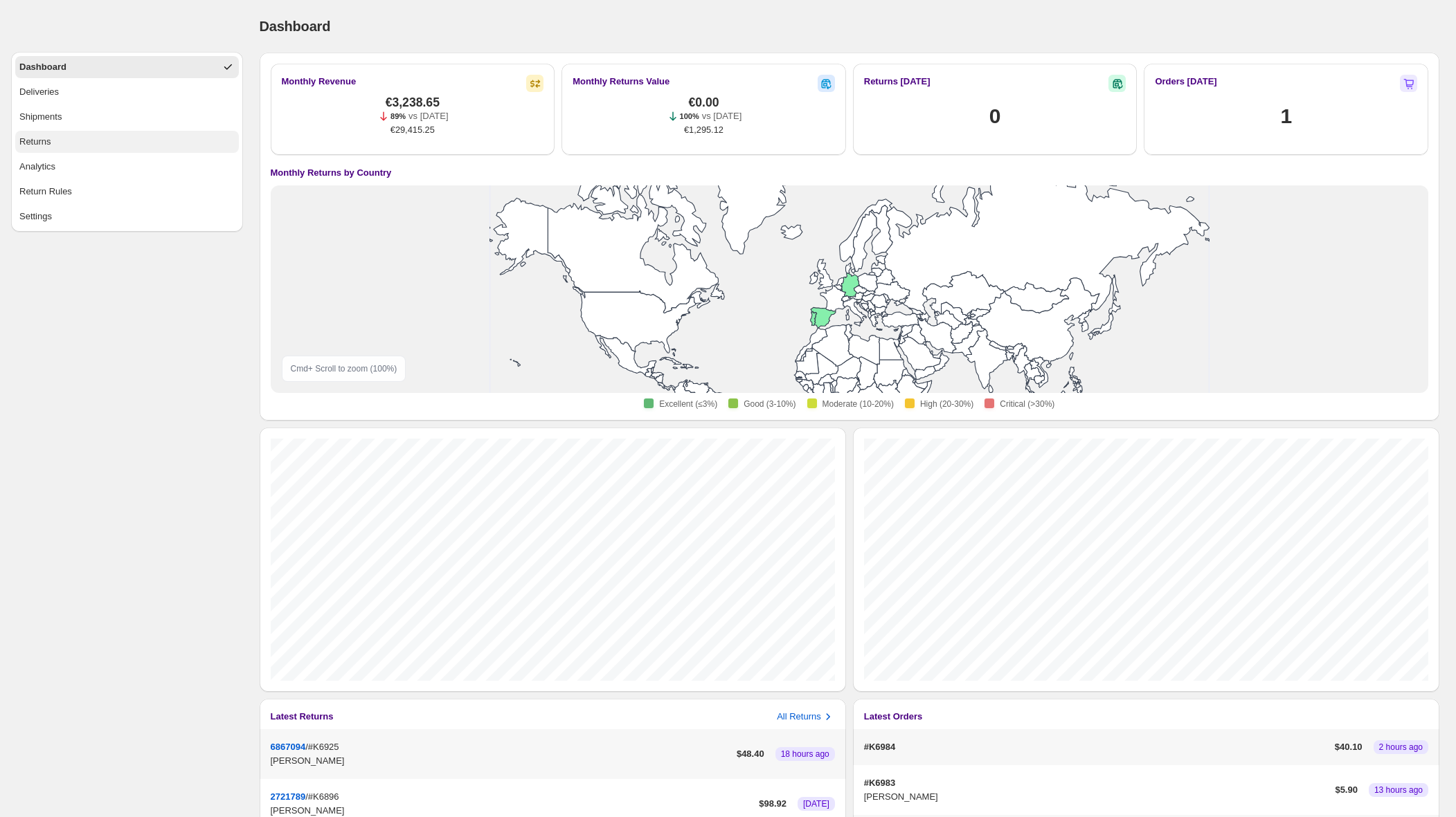  I want to click on p: $ 98.92, so click(773, 804).